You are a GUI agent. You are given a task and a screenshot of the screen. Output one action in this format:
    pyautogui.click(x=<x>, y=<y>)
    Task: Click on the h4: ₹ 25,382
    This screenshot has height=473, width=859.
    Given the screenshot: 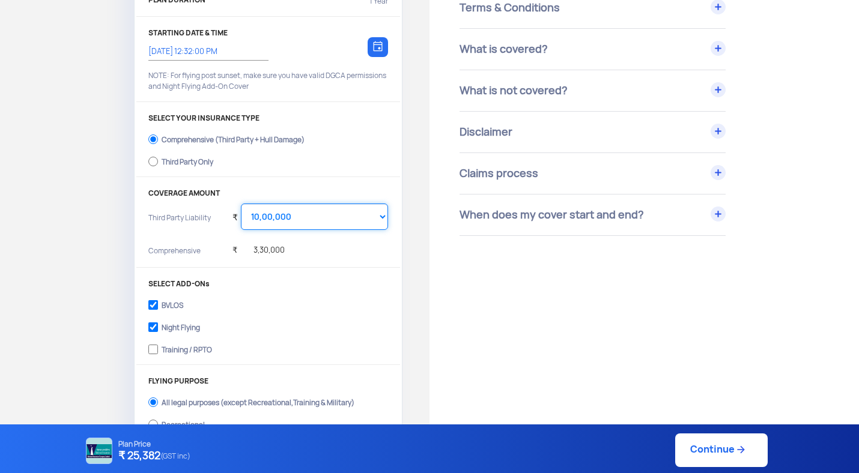 What is the action you would take?
    pyautogui.click(x=154, y=457)
    